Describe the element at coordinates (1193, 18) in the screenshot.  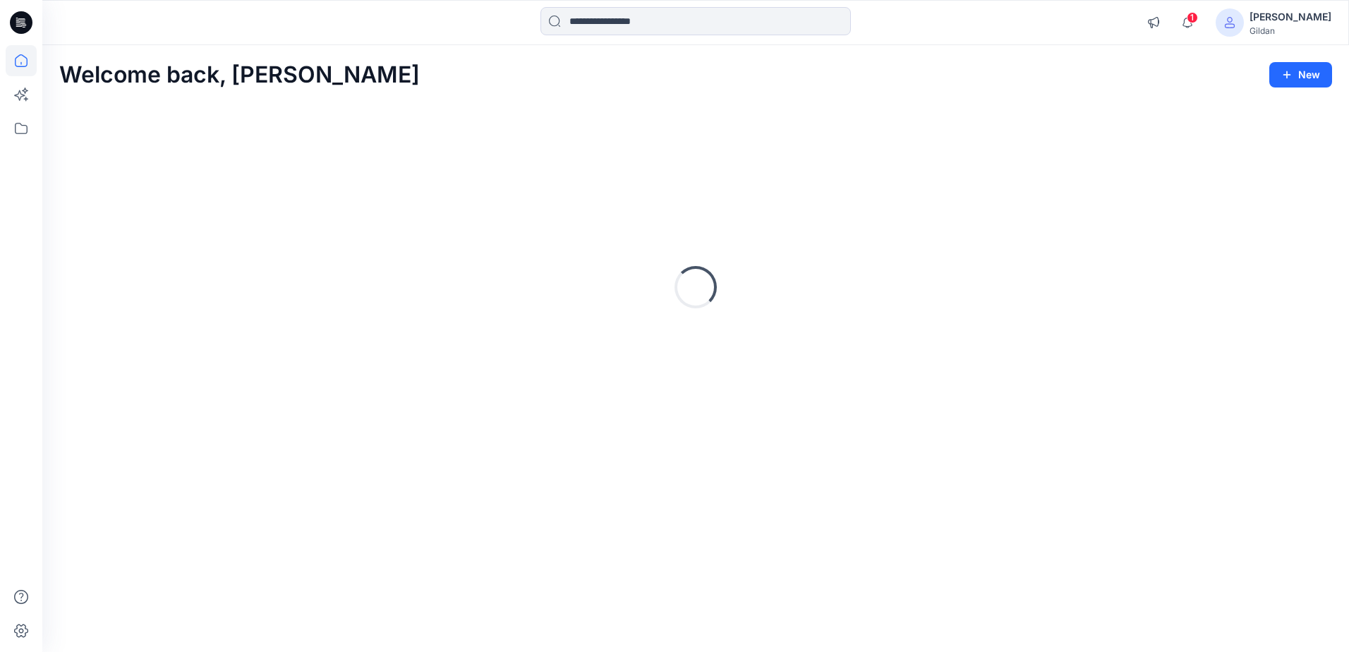
I see `span: 1` at that location.